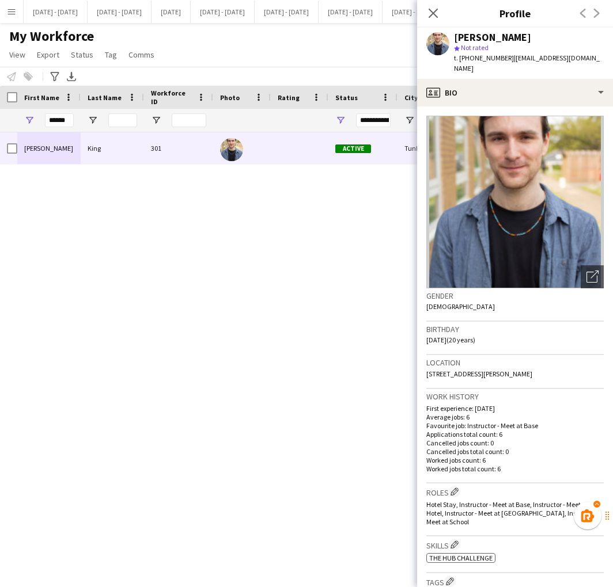 This screenshot has width=613, height=587. What do you see at coordinates (353, 149) in the screenshot?
I see `span: Active` at bounding box center [353, 149].